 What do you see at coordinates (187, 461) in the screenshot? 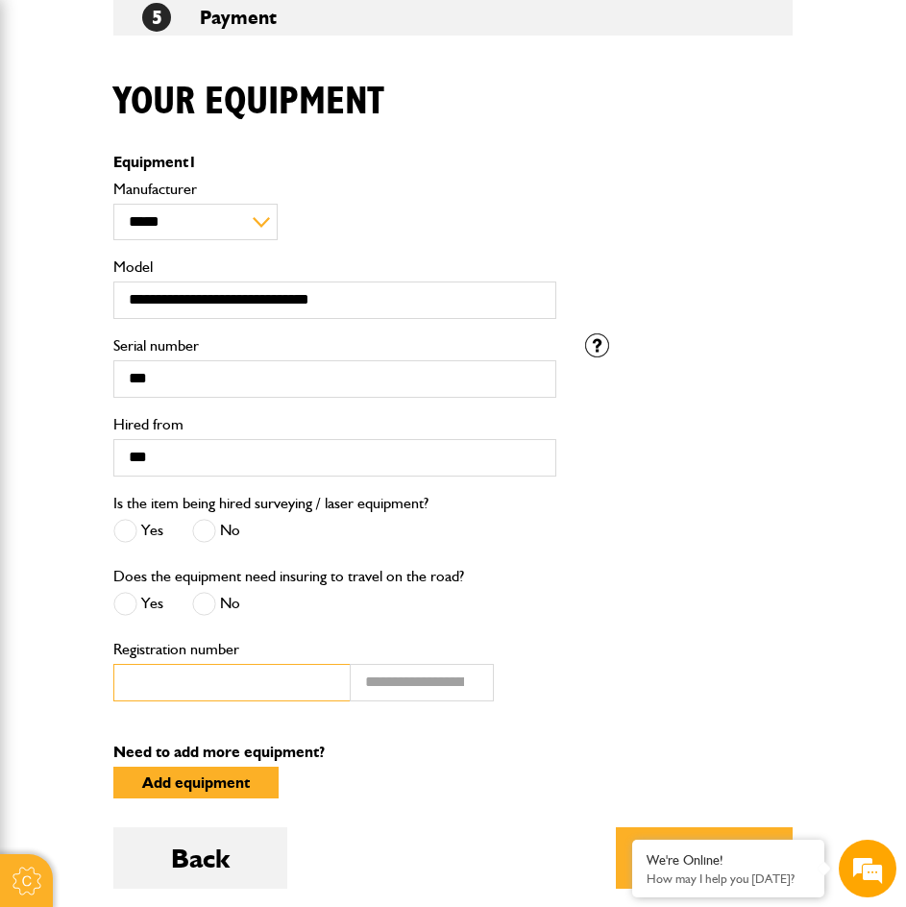
I see `textarea: Type your message and hit 'Enter'` at bounding box center [187, 461].